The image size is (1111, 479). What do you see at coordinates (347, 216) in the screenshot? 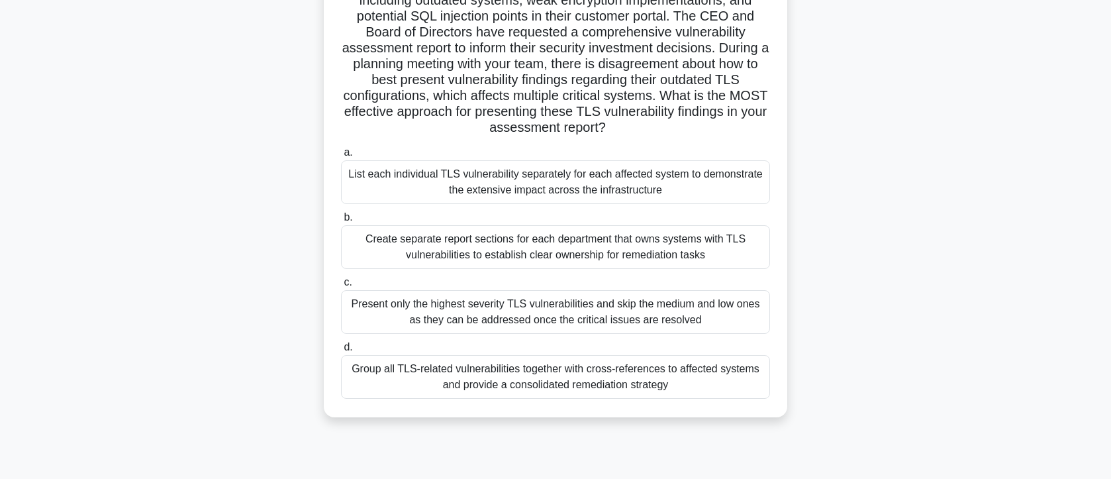
I see `span: b.` at bounding box center [347, 216].